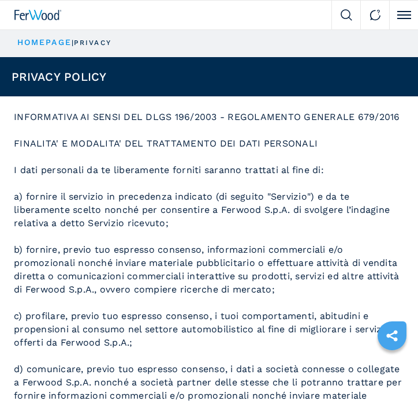 This screenshot has width=418, height=401. I want to click on img: Contact us, so click(375, 15).